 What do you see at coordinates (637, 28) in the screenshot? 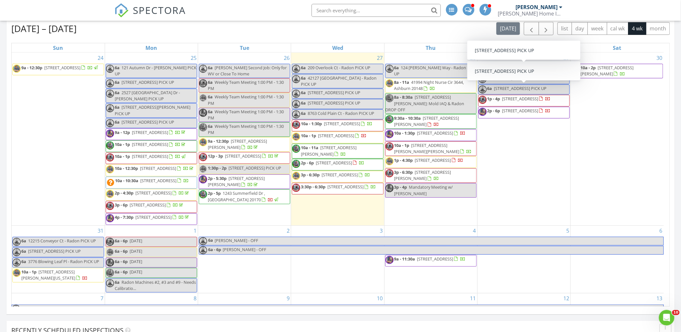
I see `button: 4 wk` at bounding box center [637, 28].